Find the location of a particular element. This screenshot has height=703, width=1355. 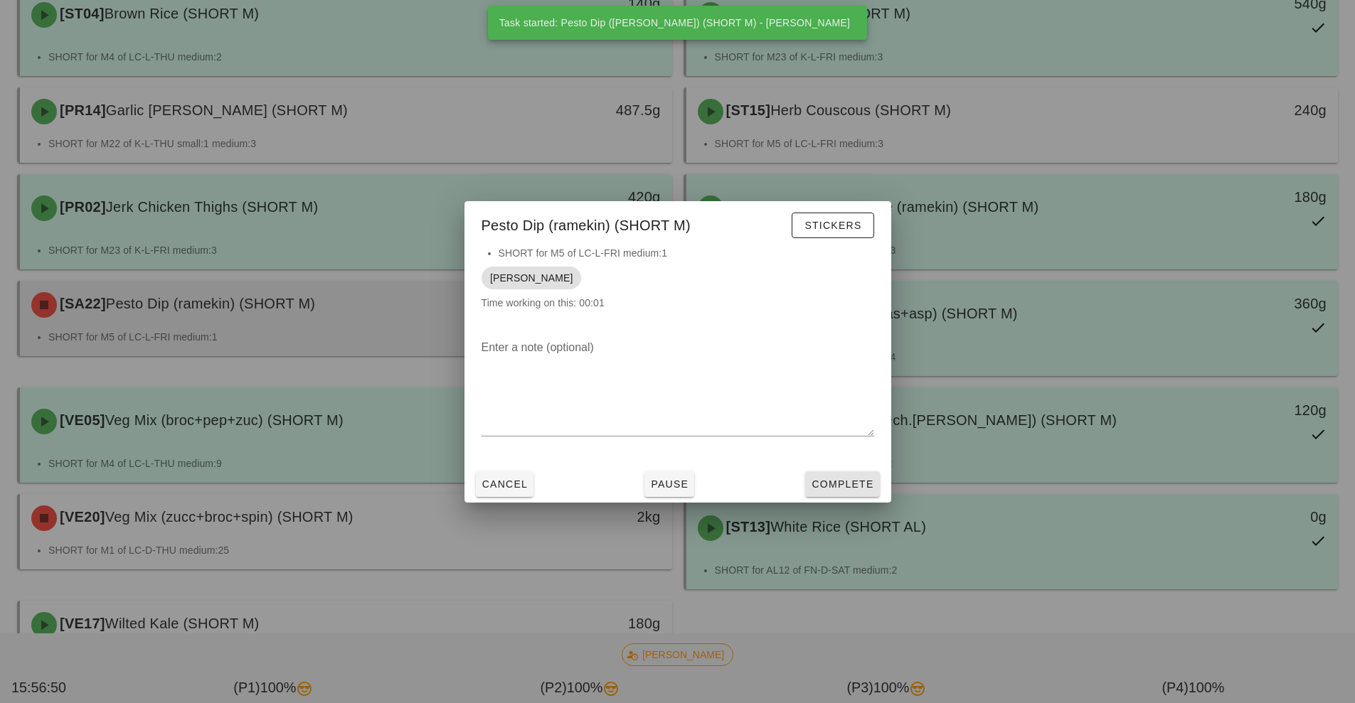

span: Stickers is located at coordinates (832, 225).